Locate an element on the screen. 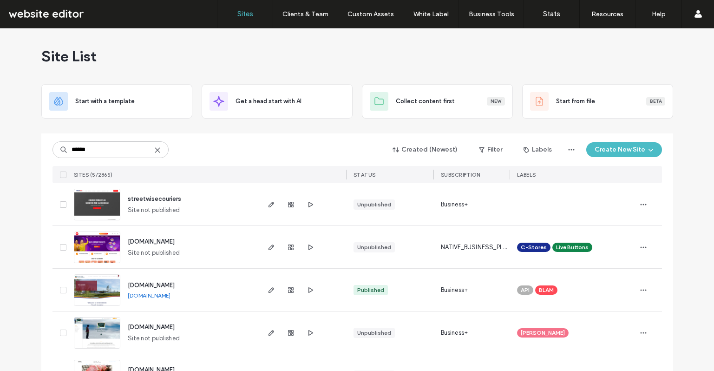 The height and width of the screenshot is (371, 714). a: streetwisecouriers is located at coordinates (154, 198).